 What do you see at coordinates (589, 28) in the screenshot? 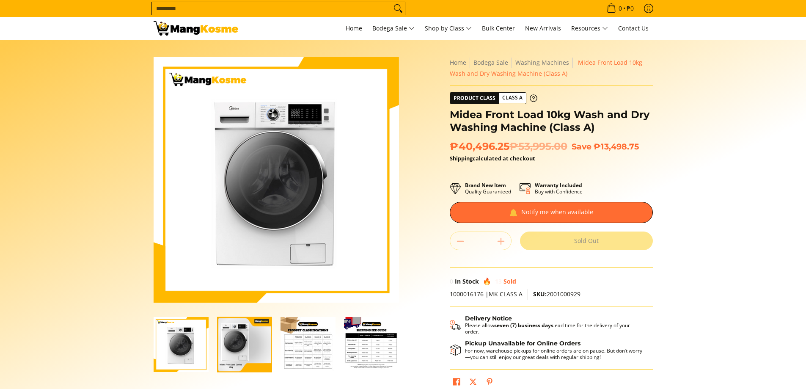
I see `span: Resources` at bounding box center [589, 28].